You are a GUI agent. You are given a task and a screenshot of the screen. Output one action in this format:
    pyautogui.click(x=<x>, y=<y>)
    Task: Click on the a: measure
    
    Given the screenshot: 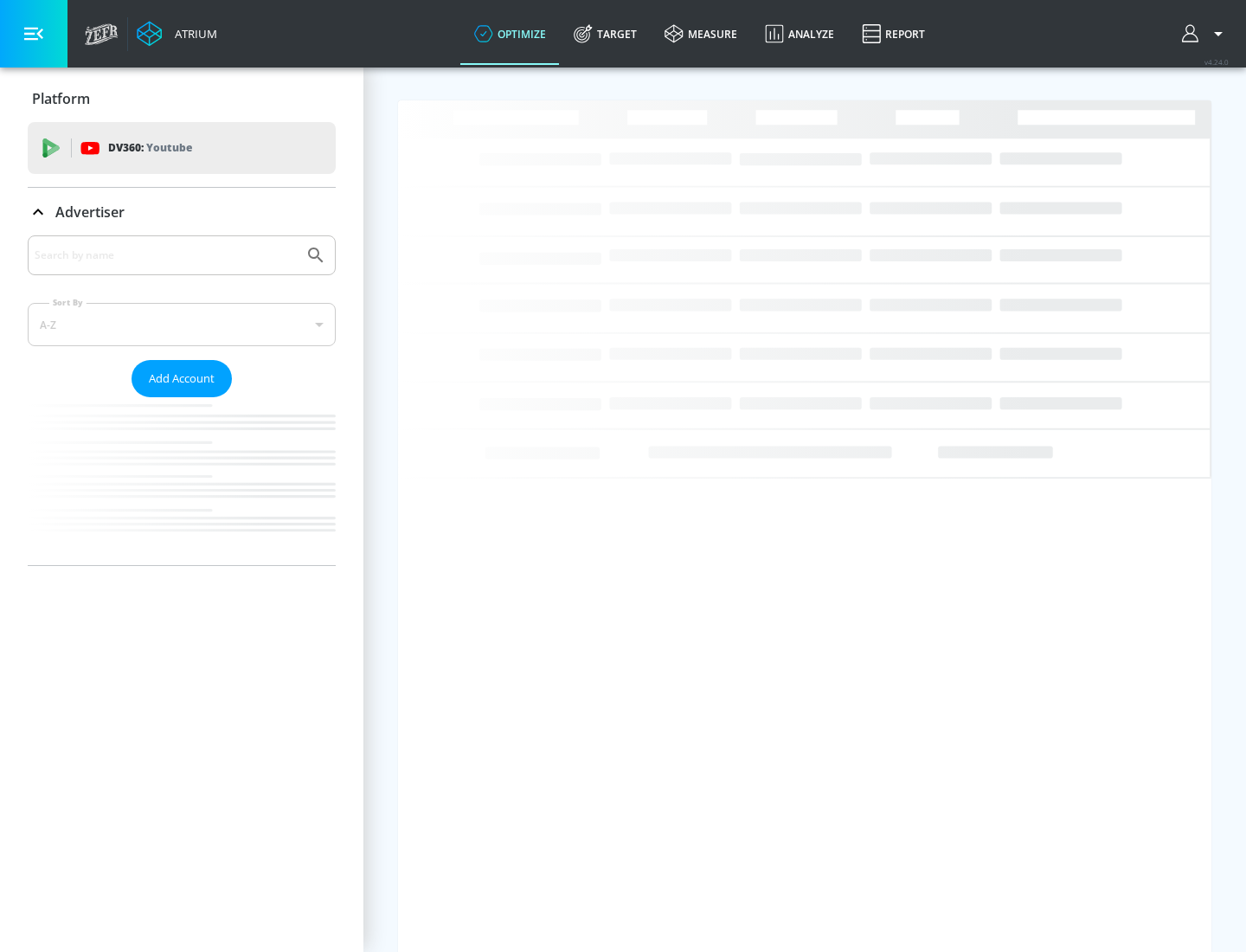 What is the action you would take?
    pyautogui.click(x=701, y=34)
    